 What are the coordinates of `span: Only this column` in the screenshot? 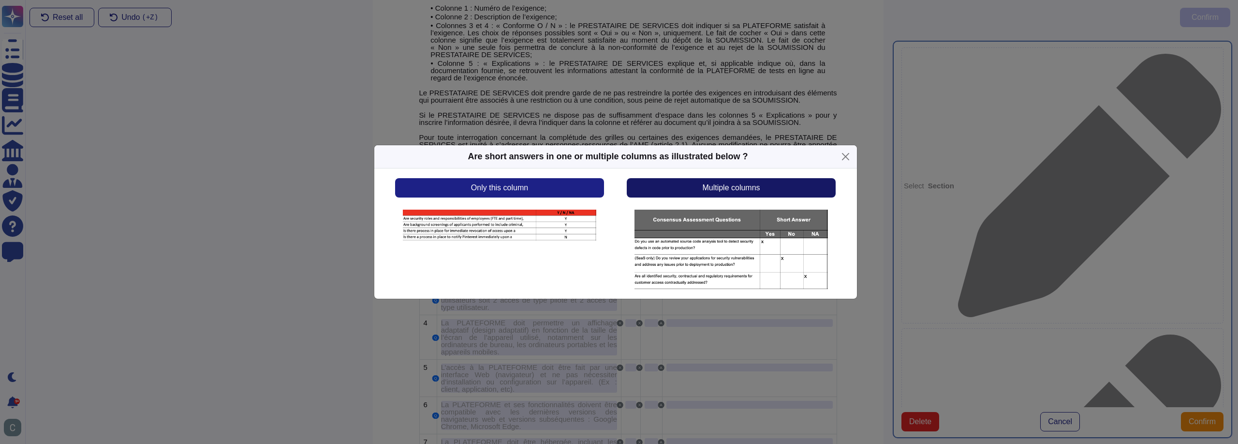 It's located at (500, 188).